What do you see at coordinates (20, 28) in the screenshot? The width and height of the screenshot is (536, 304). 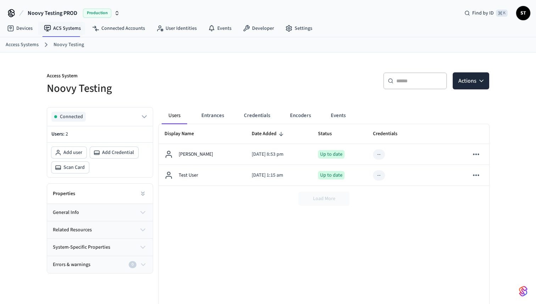 I see `a: Devices` at bounding box center [20, 28].